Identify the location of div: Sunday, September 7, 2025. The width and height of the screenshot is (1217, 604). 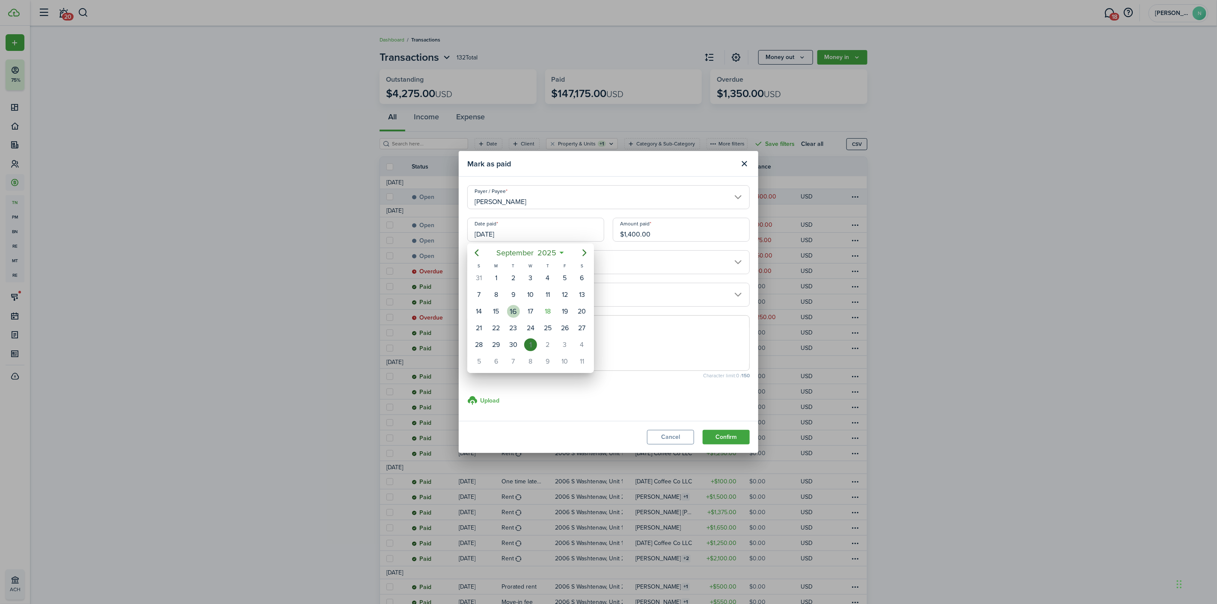
(479, 295).